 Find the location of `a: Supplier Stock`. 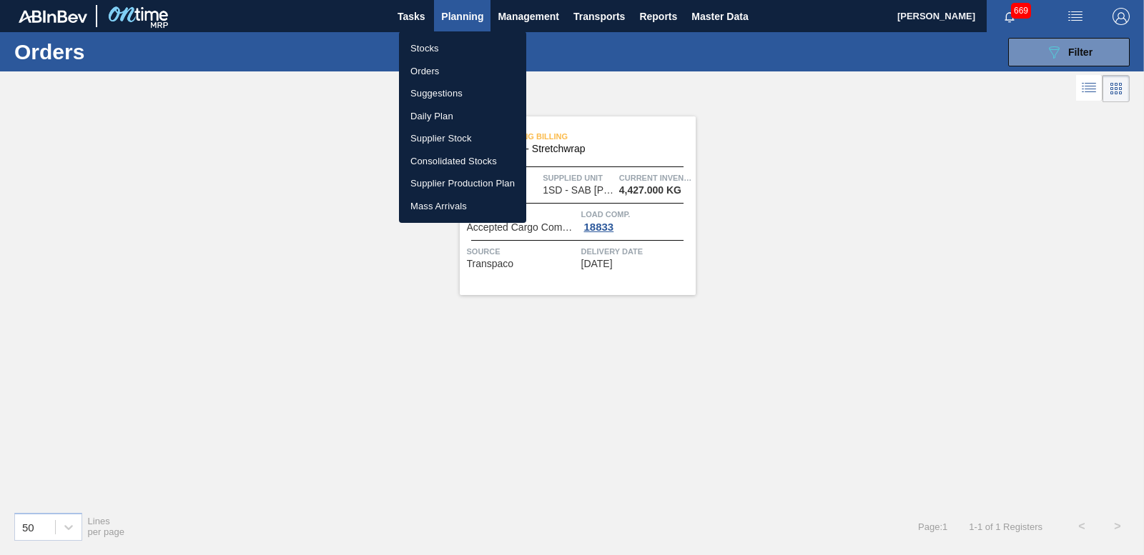

a: Supplier Stock is located at coordinates (462, 139).